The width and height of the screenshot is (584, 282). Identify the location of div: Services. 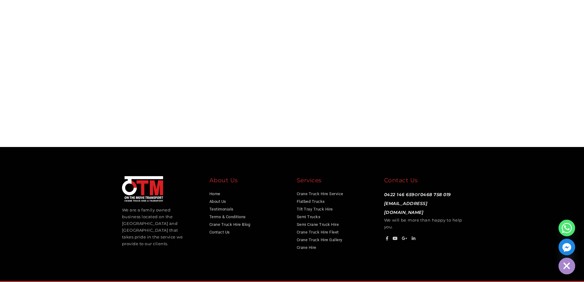
(336, 181).